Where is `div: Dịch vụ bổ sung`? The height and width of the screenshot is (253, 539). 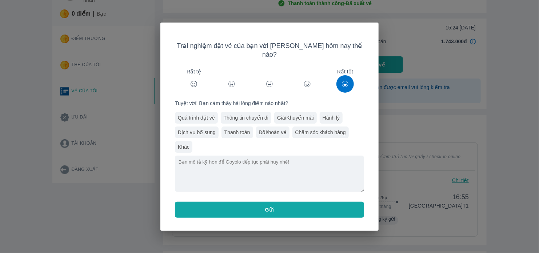 div: Dịch vụ bổ sung is located at coordinates (197, 132).